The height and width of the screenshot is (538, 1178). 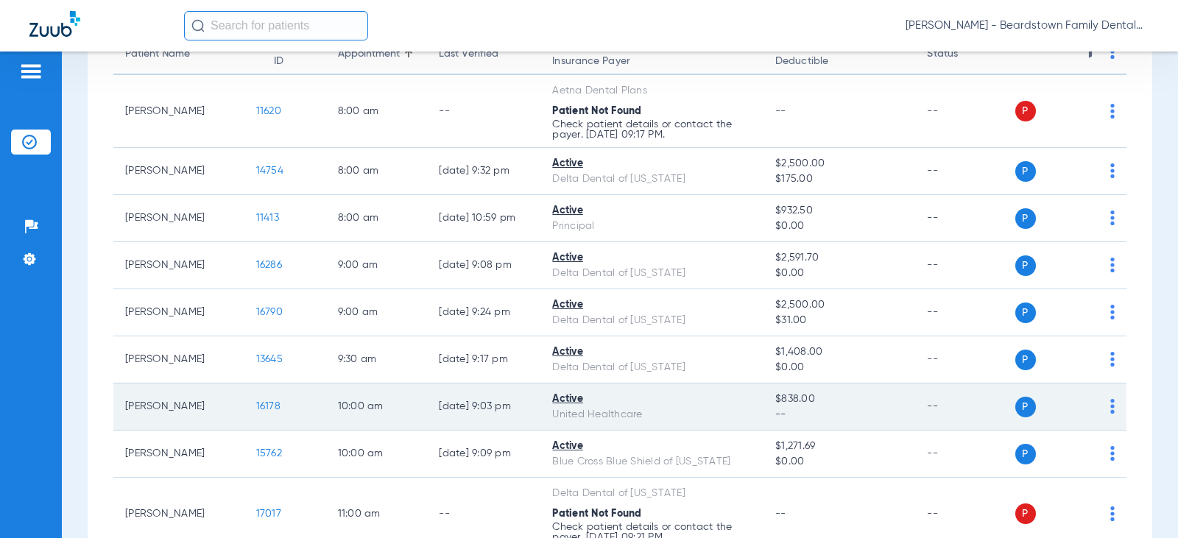 I want to click on span: $175.00, so click(x=839, y=179).